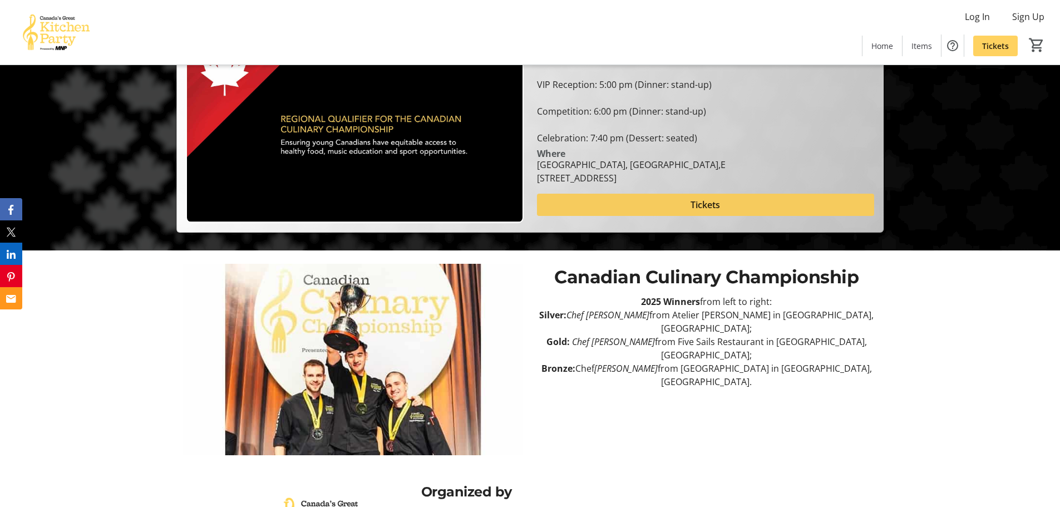 The height and width of the screenshot is (507, 1060). Describe the element at coordinates (56, 32) in the screenshot. I see `img: Canada’s Great Kitchen Party's Logo` at that location.